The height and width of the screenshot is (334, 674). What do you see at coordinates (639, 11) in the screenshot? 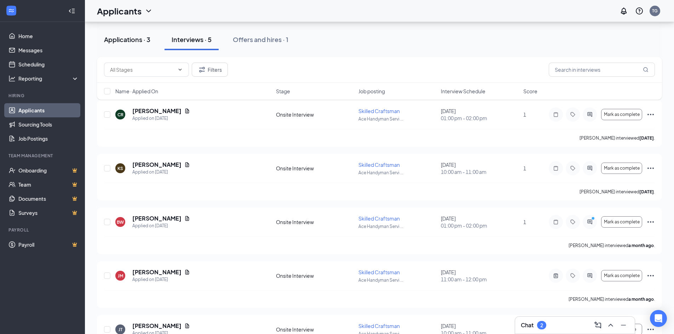
I see `svg: QuestionInfo` at bounding box center [639, 11].